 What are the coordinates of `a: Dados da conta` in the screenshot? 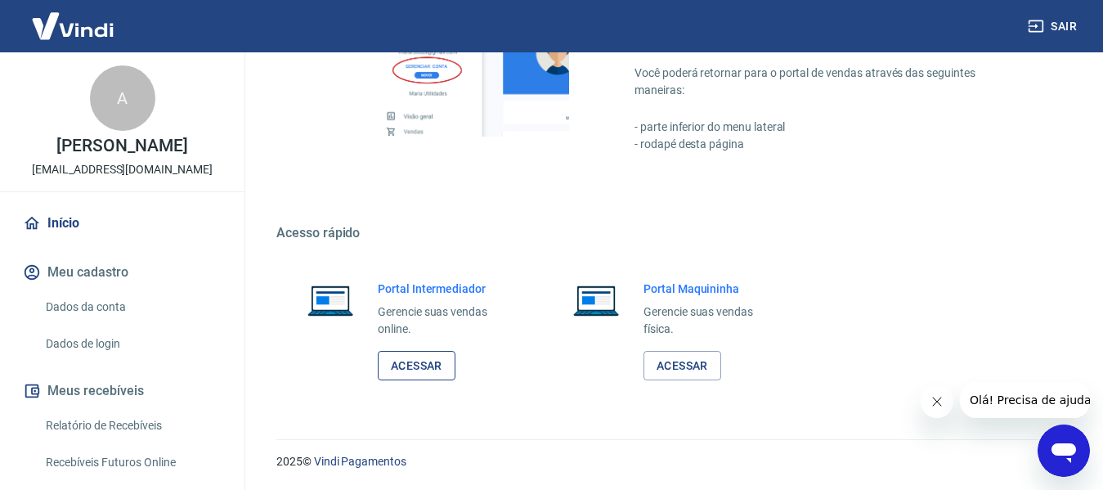 It's located at (132, 307).